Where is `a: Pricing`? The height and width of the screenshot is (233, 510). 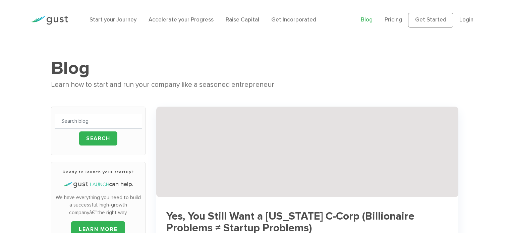 a: Pricing is located at coordinates (394, 20).